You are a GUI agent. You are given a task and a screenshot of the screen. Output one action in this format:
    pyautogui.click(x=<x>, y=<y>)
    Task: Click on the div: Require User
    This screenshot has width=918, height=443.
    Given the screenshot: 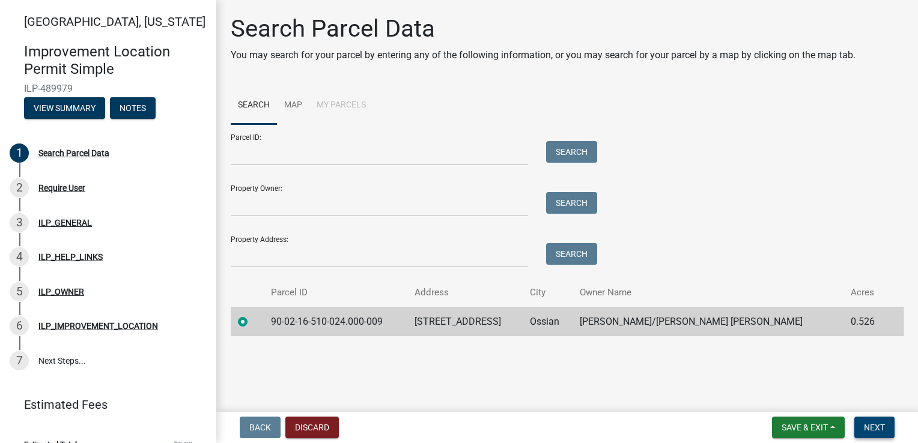 What is the action you would take?
    pyautogui.click(x=62, y=188)
    